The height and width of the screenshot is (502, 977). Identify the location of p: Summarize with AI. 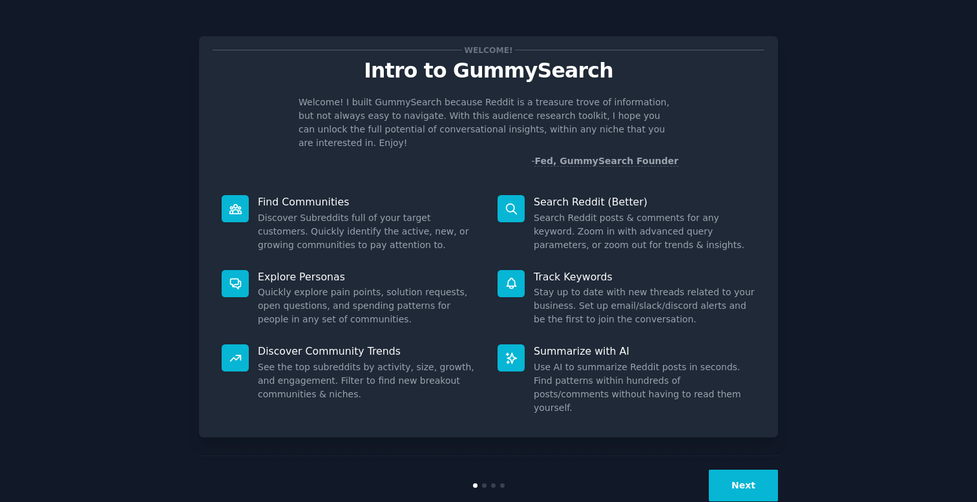
(644, 351).